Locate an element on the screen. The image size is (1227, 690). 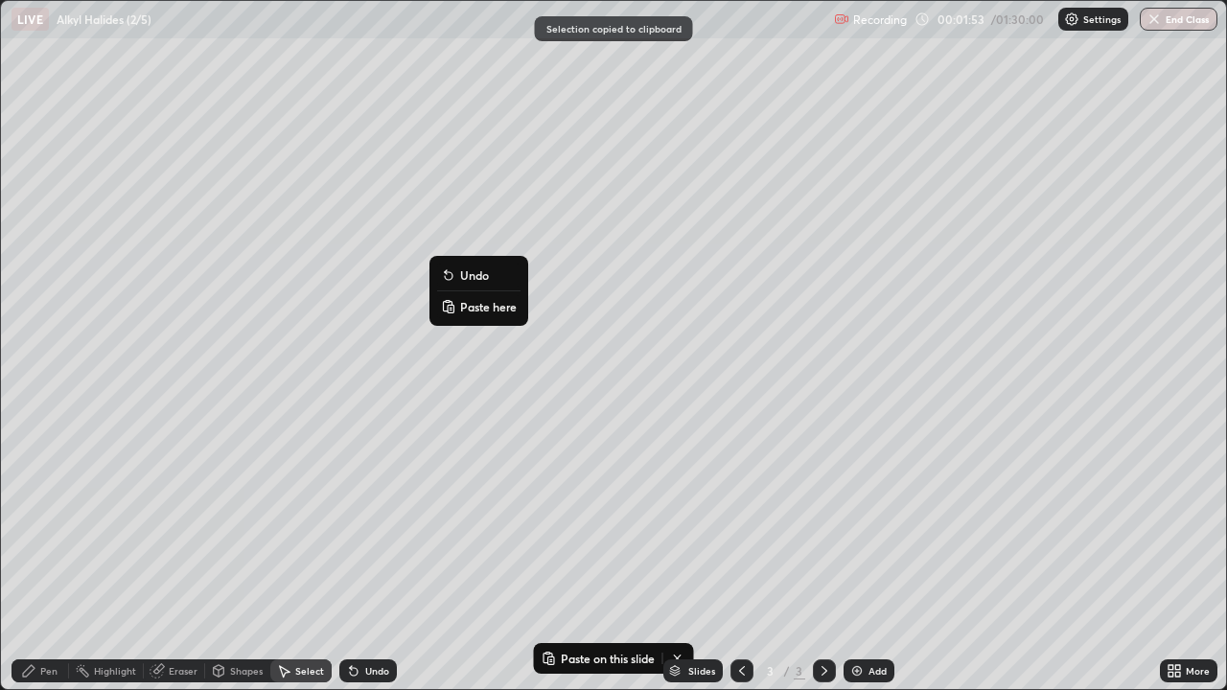
div: Select is located at coordinates (310, 671).